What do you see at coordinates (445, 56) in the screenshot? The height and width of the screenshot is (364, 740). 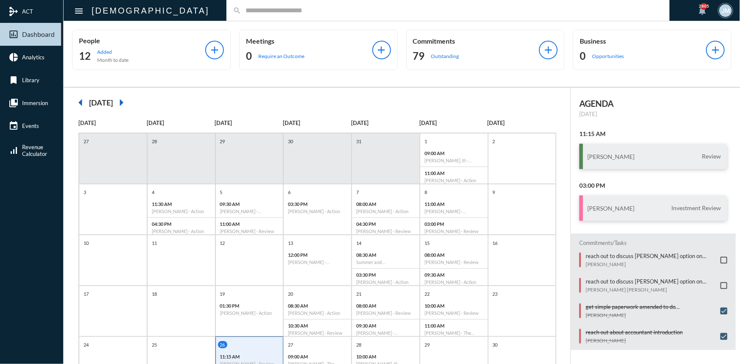 I see `p: Outstanding` at bounding box center [445, 56].